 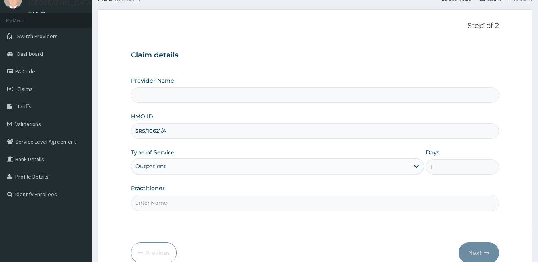 What do you see at coordinates (142, 117) in the screenshot?
I see `label: HMO ID` at bounding box center [142, 117].